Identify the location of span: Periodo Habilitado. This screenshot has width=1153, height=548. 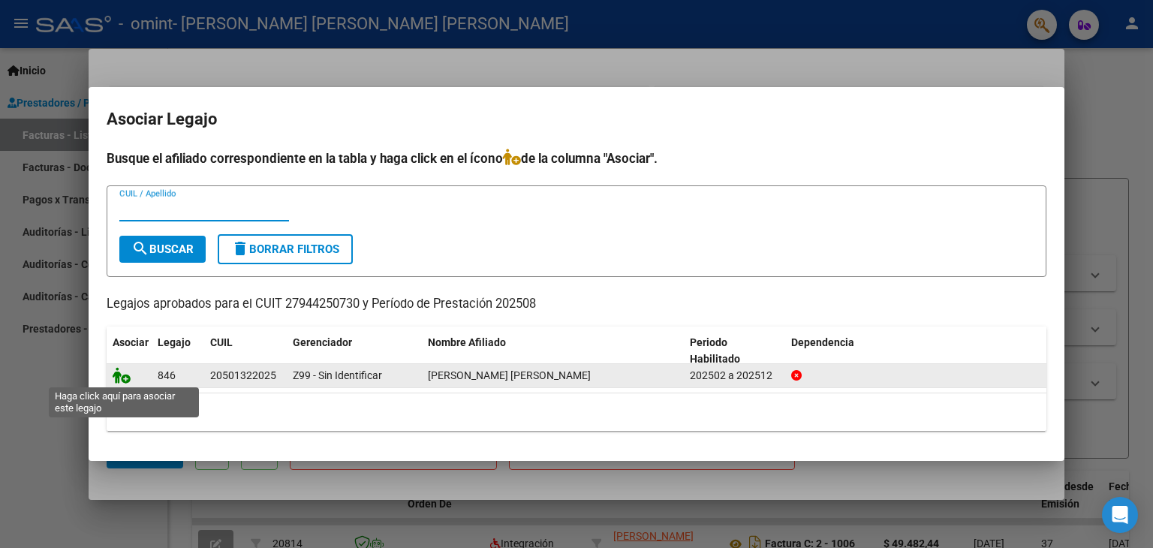
(714, 350).